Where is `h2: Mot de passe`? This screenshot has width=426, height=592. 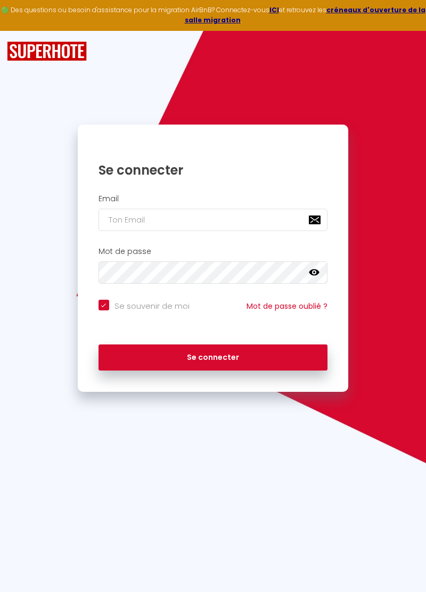 h2: Mot de passe is located at coordinates (213, 251).